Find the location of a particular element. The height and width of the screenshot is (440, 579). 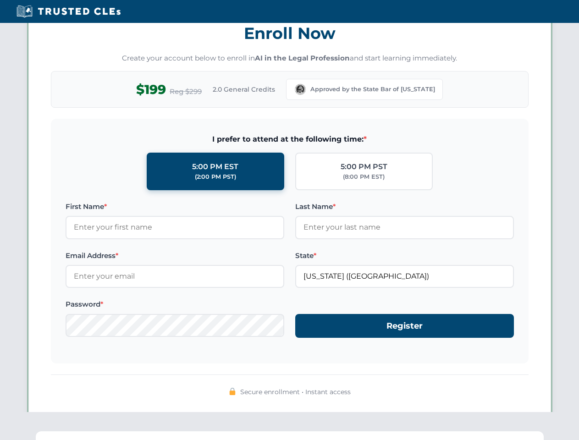

input: Enter your last name is located at coordinates (404, 227).